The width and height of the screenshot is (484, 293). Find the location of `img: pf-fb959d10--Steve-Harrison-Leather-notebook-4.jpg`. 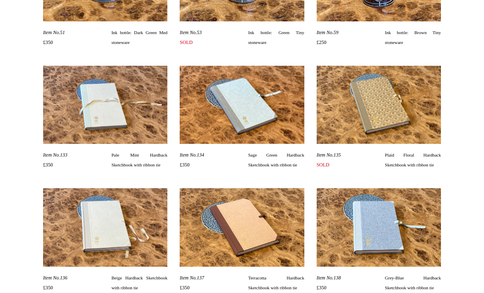

img: pf-fb959d10--Steve-Harrison-Leather-notebook-4.jpg is located at coordinates (105, 227).